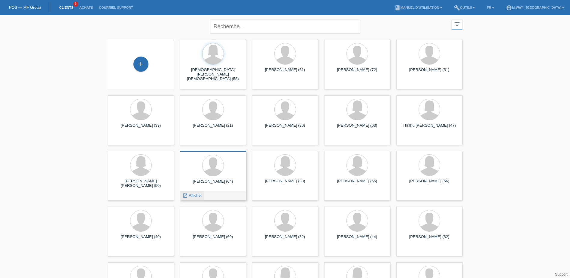  Describe the element at coordinates (195, 195) in the screenshot. I see `span: Afficher` at that location.